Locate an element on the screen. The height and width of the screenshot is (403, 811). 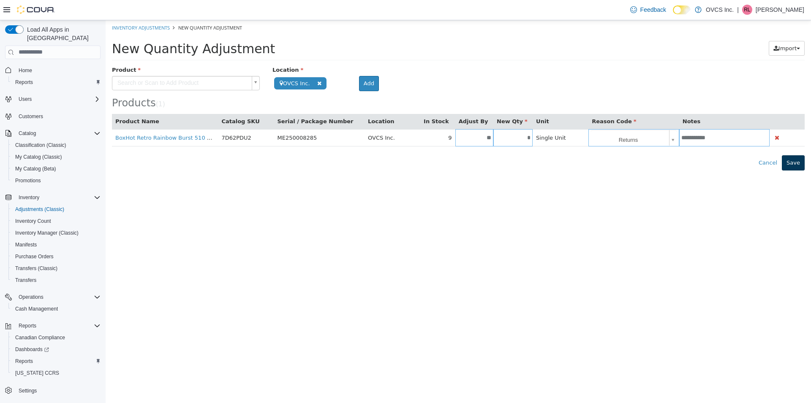
div: Ryan Labelle is located at coordinates (747, 10).